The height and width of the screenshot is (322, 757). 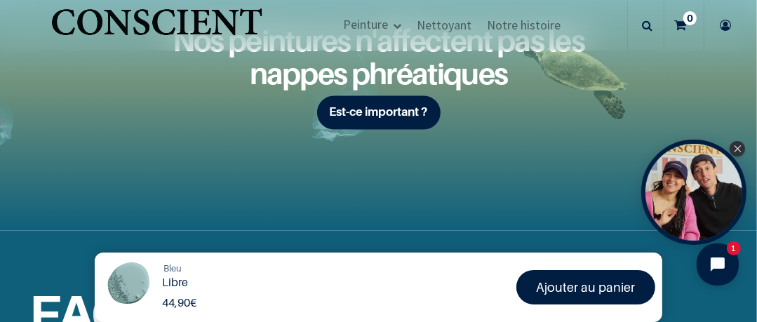 What do you see at coordinates (694, 192) in the screenshot?
I see `div: Open Tolstoy widget` at bounding box center [694, 192].